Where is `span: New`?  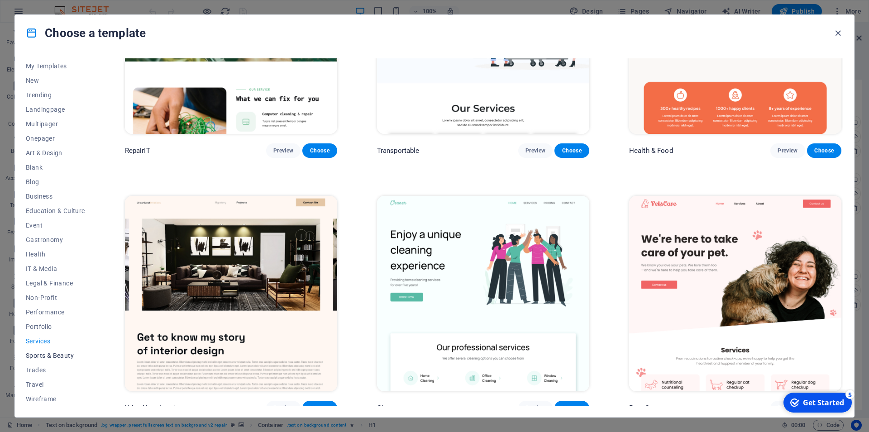
span: New is located at coordinates (55, 81).